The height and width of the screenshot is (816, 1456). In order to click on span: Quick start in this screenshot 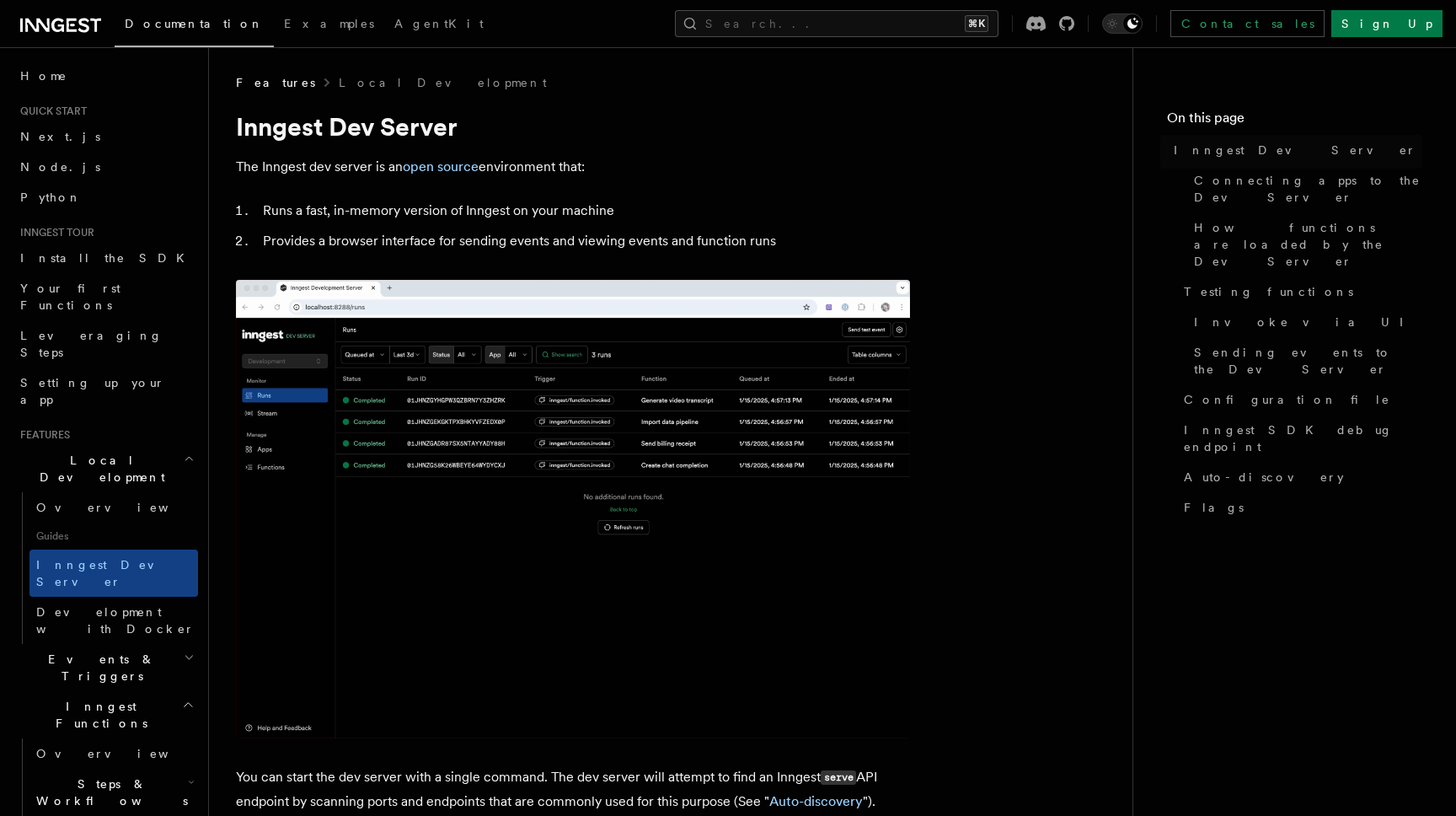, I will do `click(49, 111)`.